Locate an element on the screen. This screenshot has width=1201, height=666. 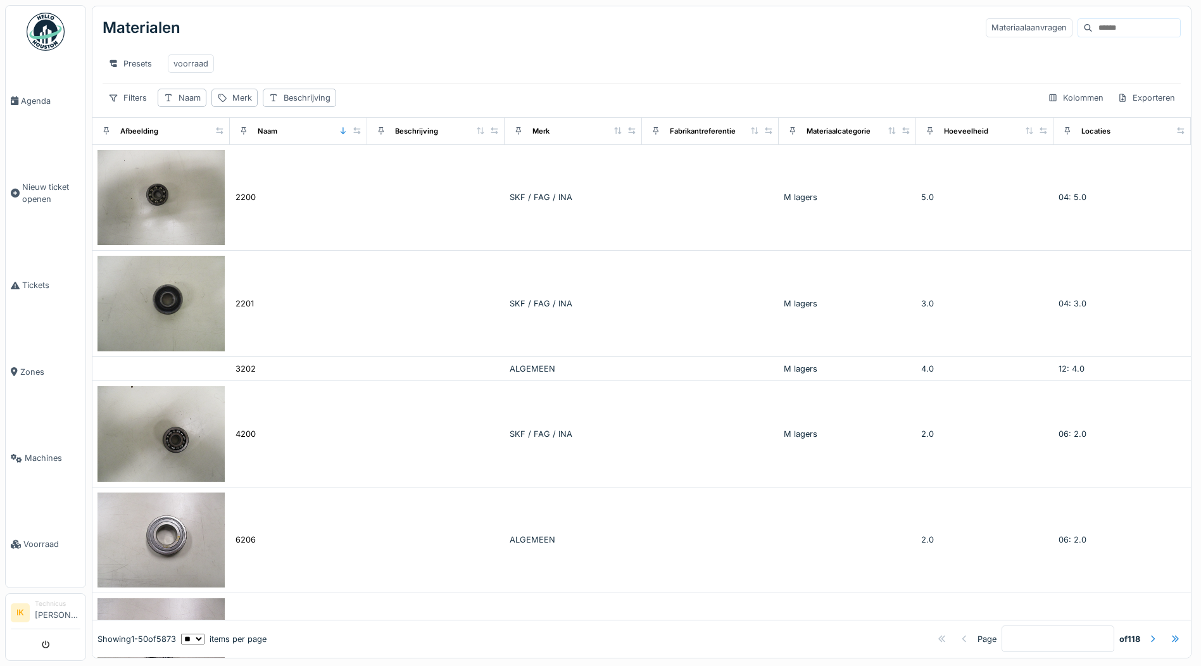
div: 2201 is located at coordinates (244, 303).